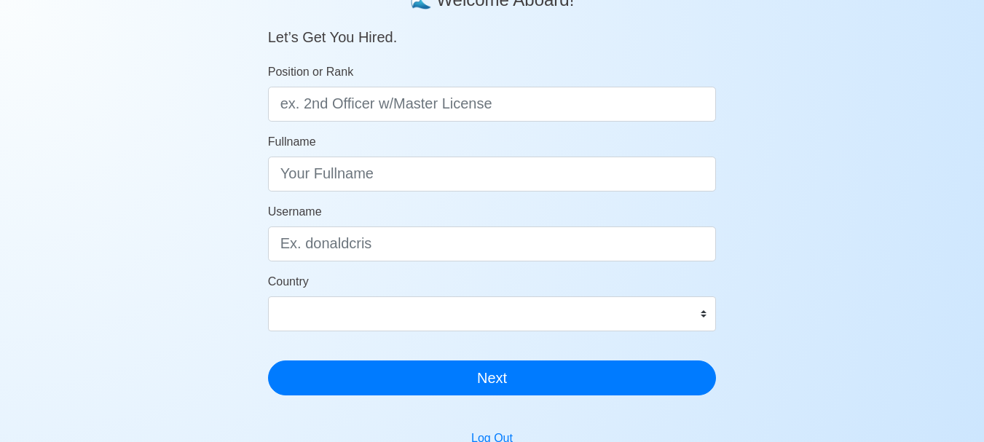 The height and width of the screenshot is (442, 984). Describe the element at coordinates (310, 71) in the screenshot. I see `span: Position or Rank` at that location.